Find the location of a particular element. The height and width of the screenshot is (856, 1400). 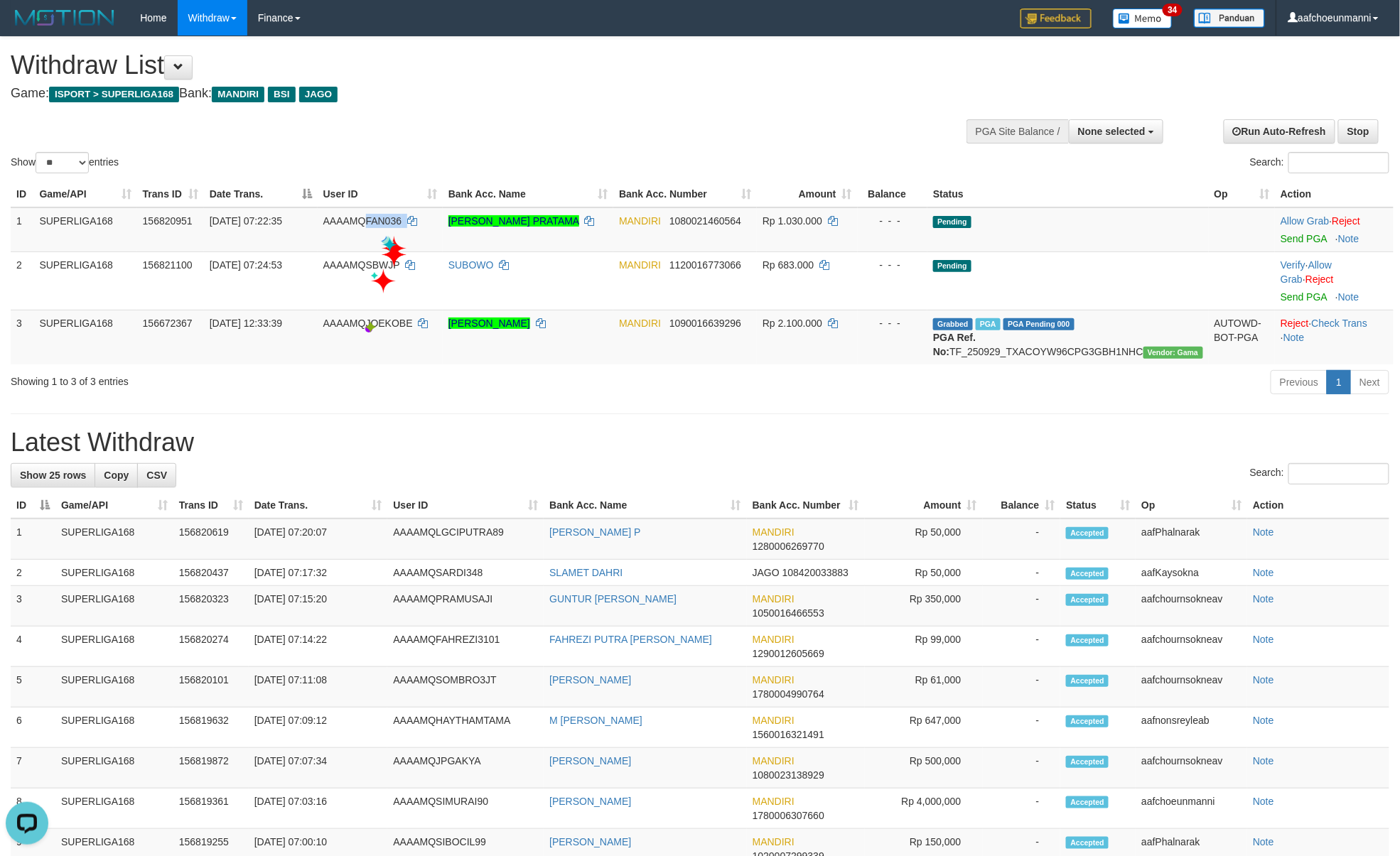

td: Rp 50,000 is located at coordinates (924, 573).